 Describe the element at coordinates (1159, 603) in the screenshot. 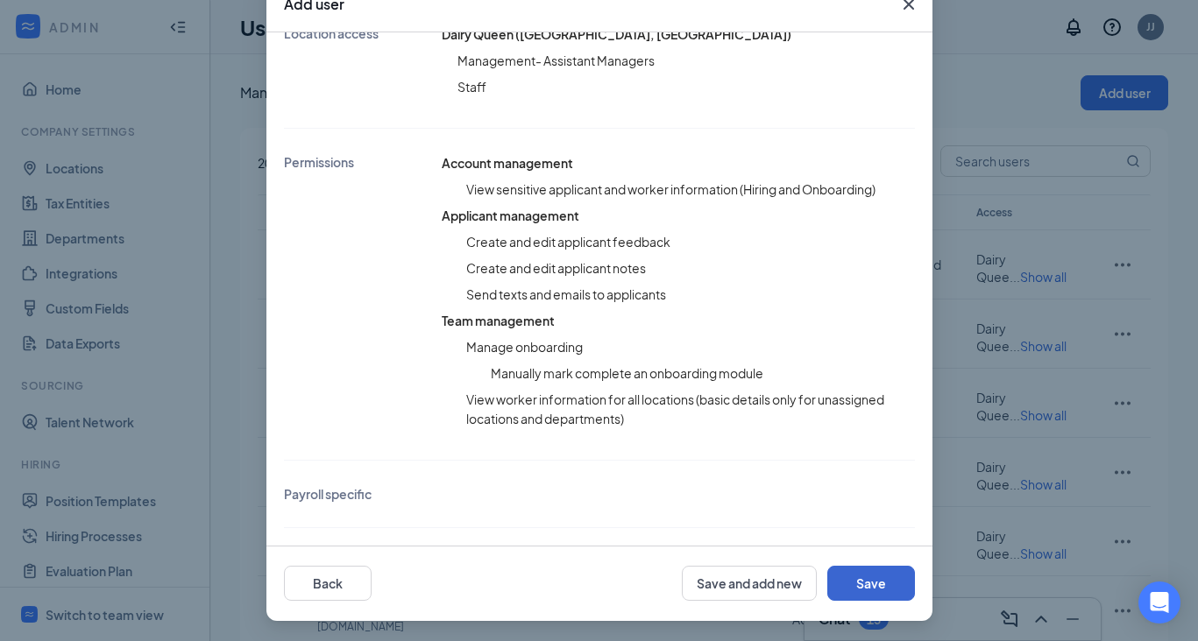

I see `div: Open Intercom Messenger` at that location.